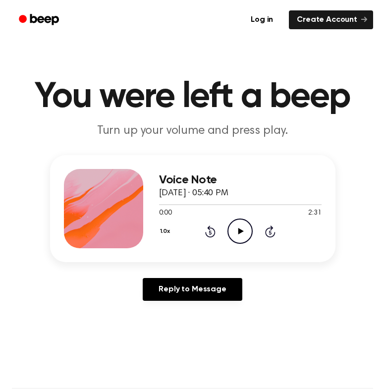 The height and width of the screenshot is (390, 385). What do you see at coordinates (167, 232) in the screenshot?
I see `button: 1.0x` at bounding box center [167, 232].